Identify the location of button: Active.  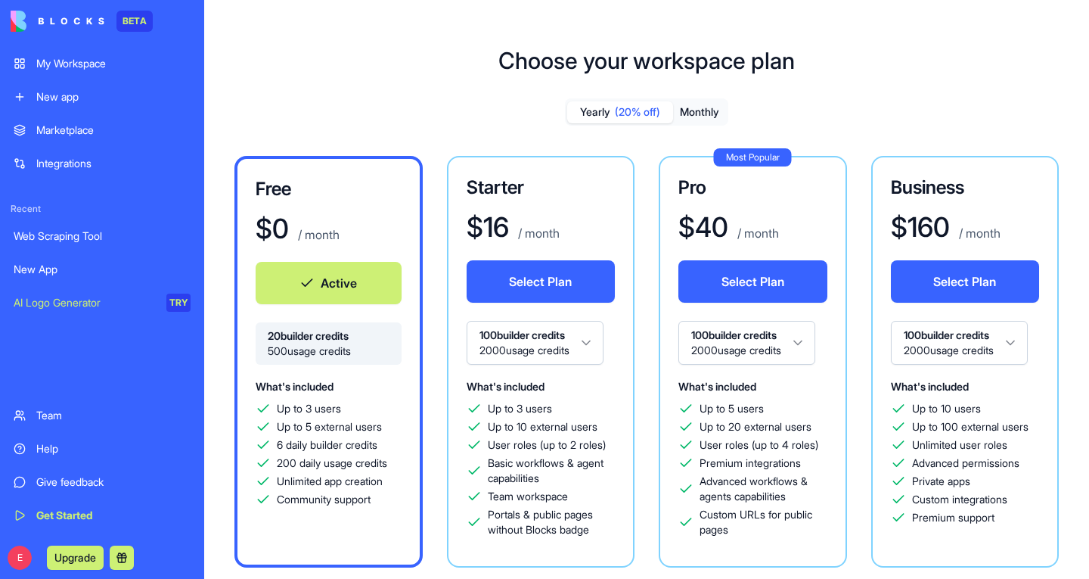
(328, 283).